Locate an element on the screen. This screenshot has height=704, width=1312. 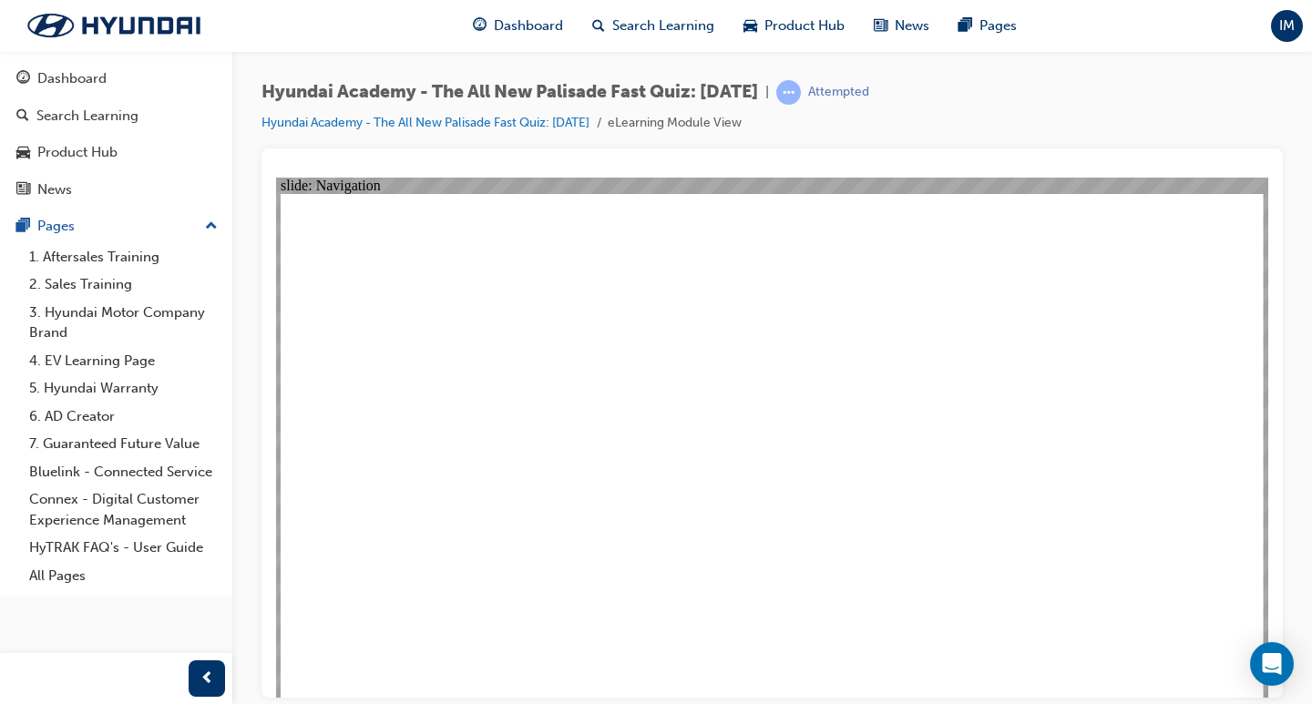
span: learningRecordVerb_ATTEMPT-icon is located at coordinates (788, 92).